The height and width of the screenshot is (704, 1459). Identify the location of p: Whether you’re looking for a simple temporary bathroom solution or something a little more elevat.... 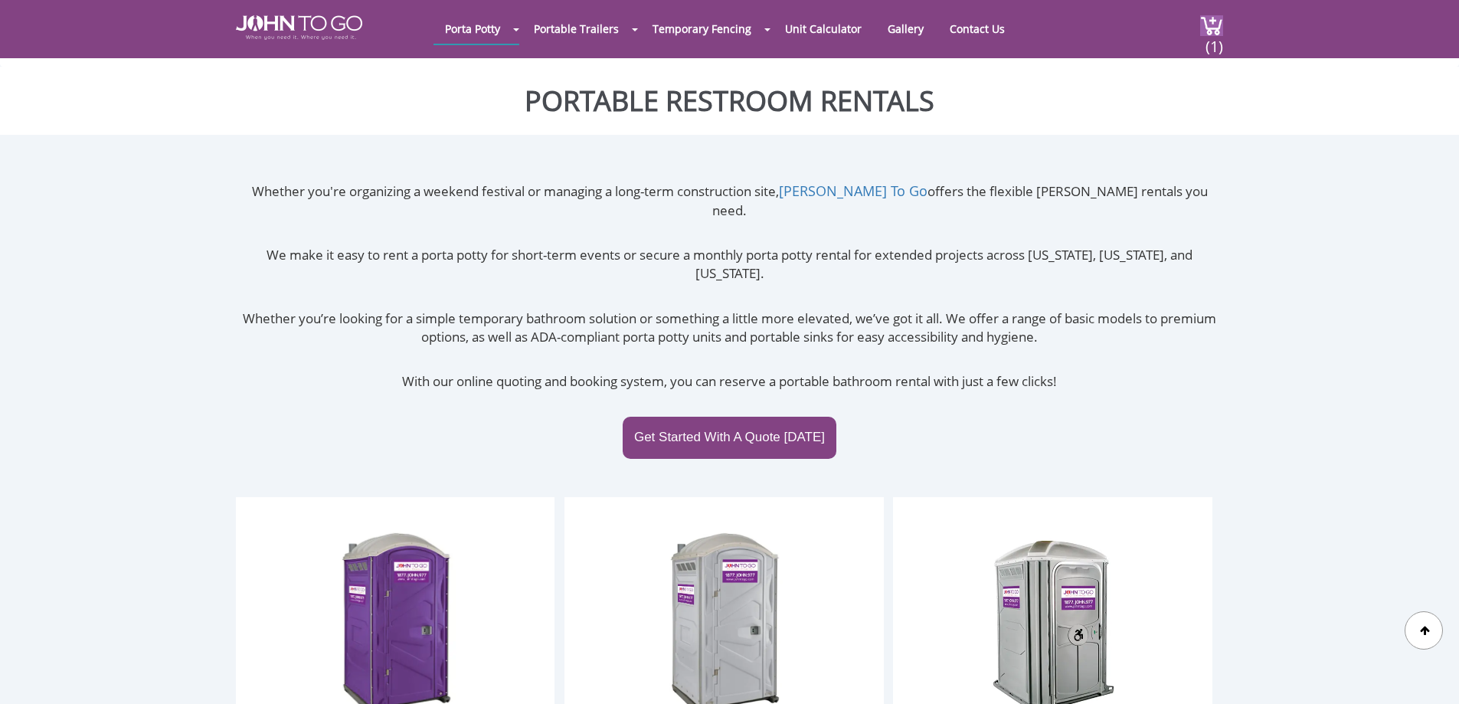
(729, 328).